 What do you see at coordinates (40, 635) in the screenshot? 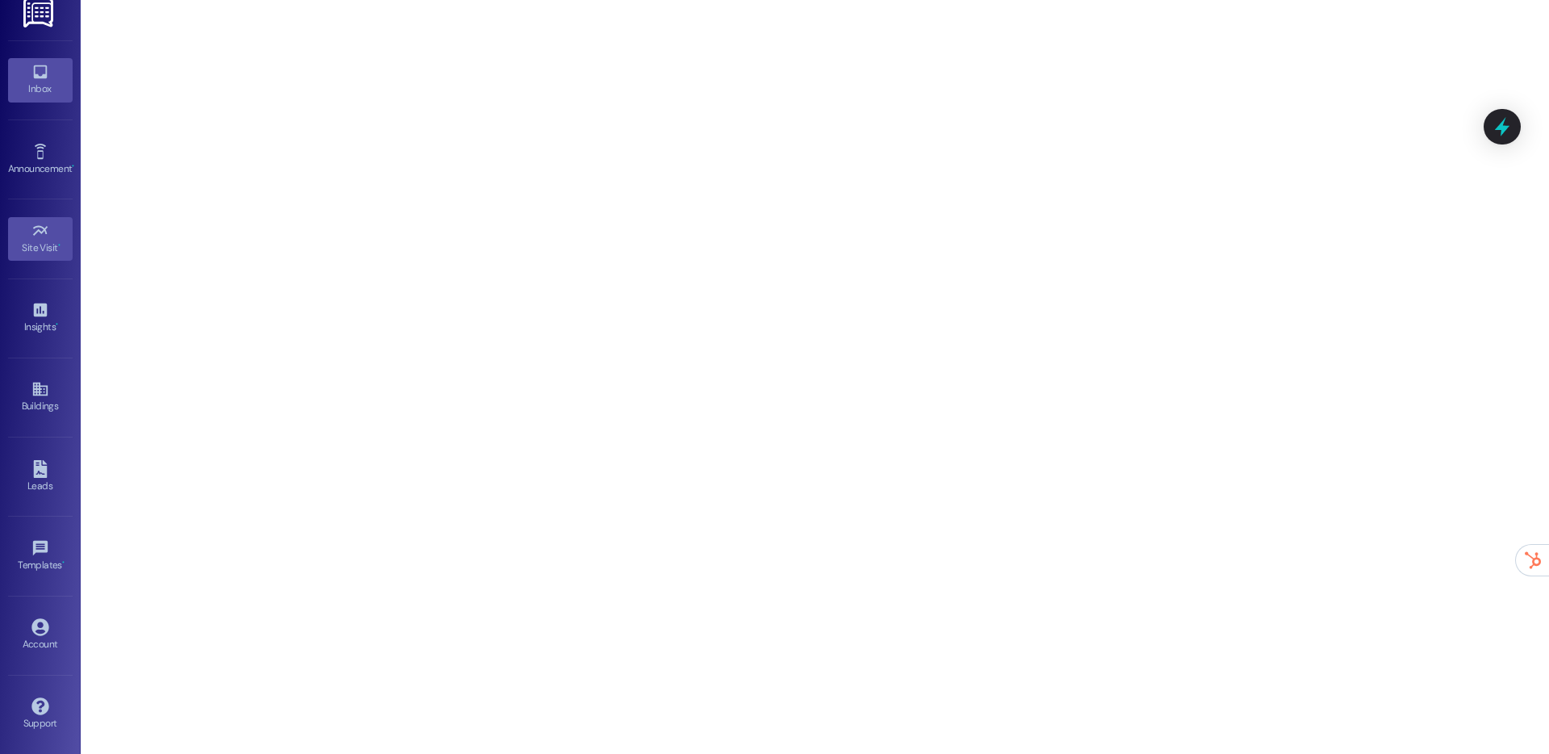
I see `a: Account` at bounding box center [40, 635].